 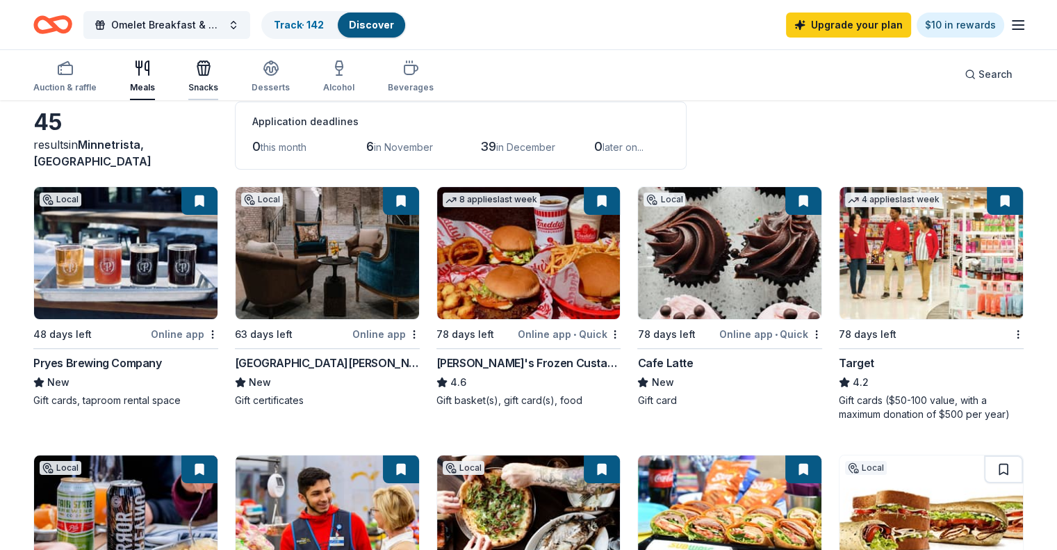 What do you see at coordinates (142, 88) in the screenshot?
I see `div: Meals` at bounding box center [142, 88].